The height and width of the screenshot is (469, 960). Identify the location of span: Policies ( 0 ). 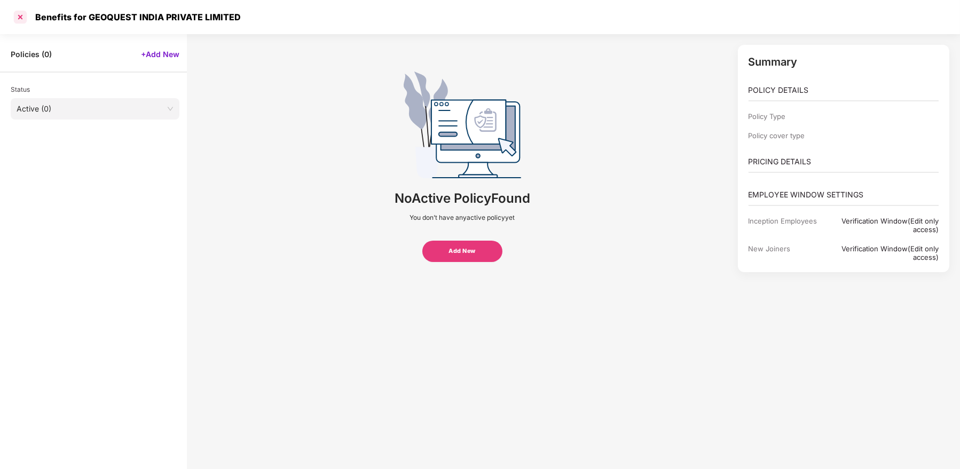
(31, 54).